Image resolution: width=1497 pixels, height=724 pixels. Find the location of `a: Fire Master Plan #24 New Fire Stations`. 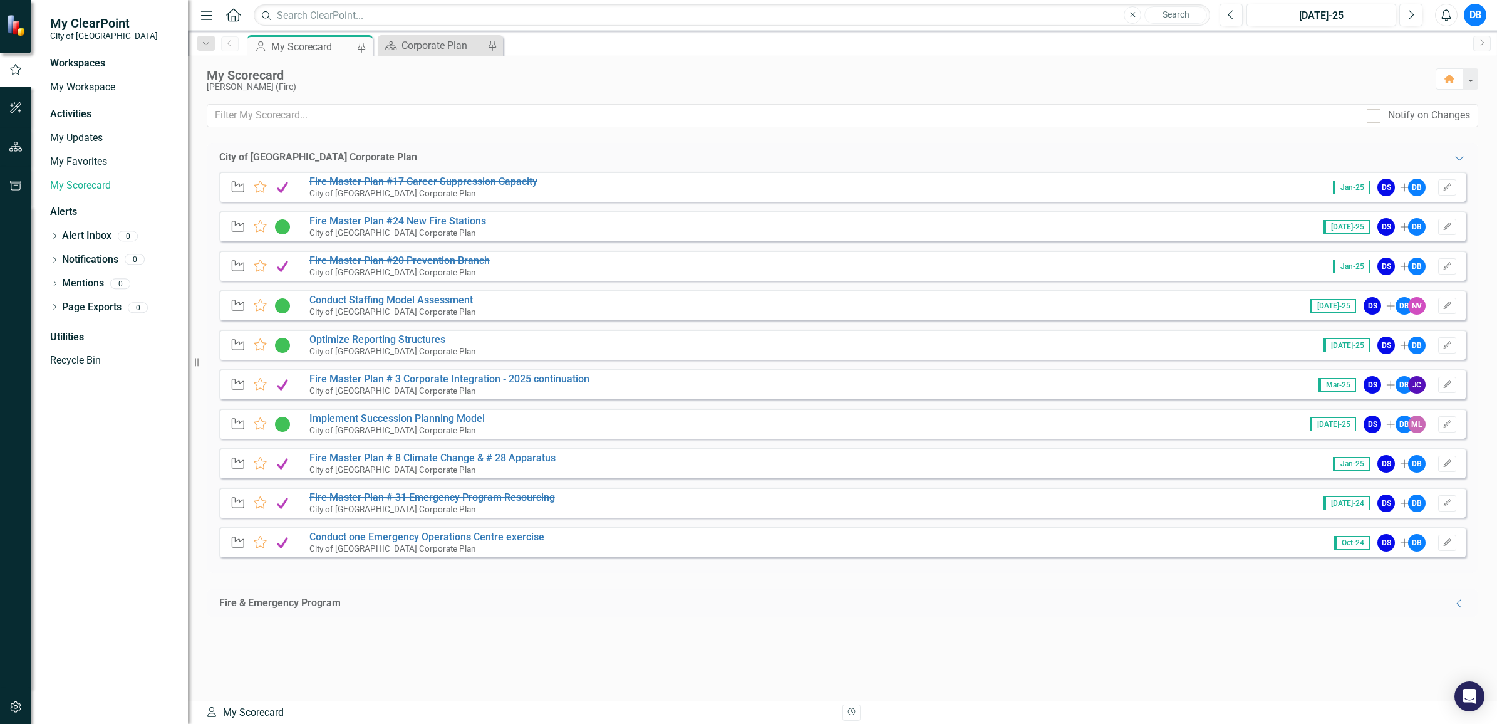

a: Fire Master Plan #24 New Fire Stations is located at coordinates (398, 220).